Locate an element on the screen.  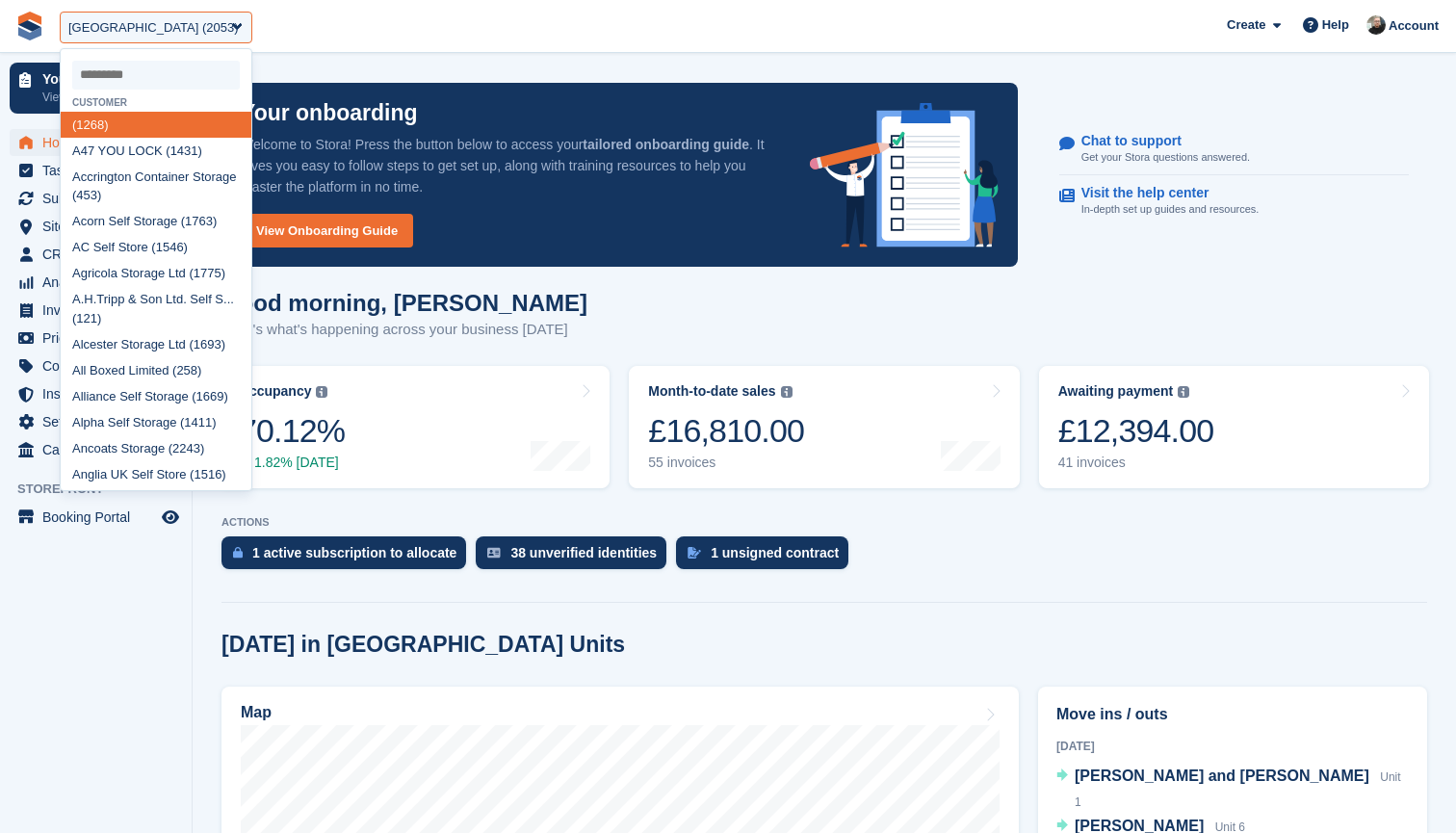
a: 1 active subscription to allocate is located at coordinates (349, 558).